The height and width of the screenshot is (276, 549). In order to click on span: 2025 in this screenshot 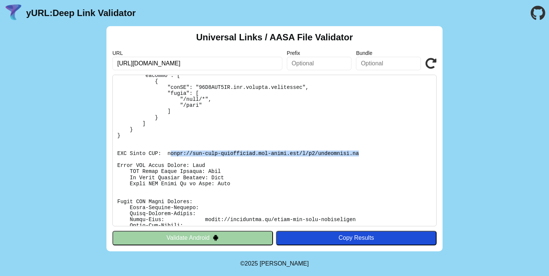, I will do `click(251, 263)`.